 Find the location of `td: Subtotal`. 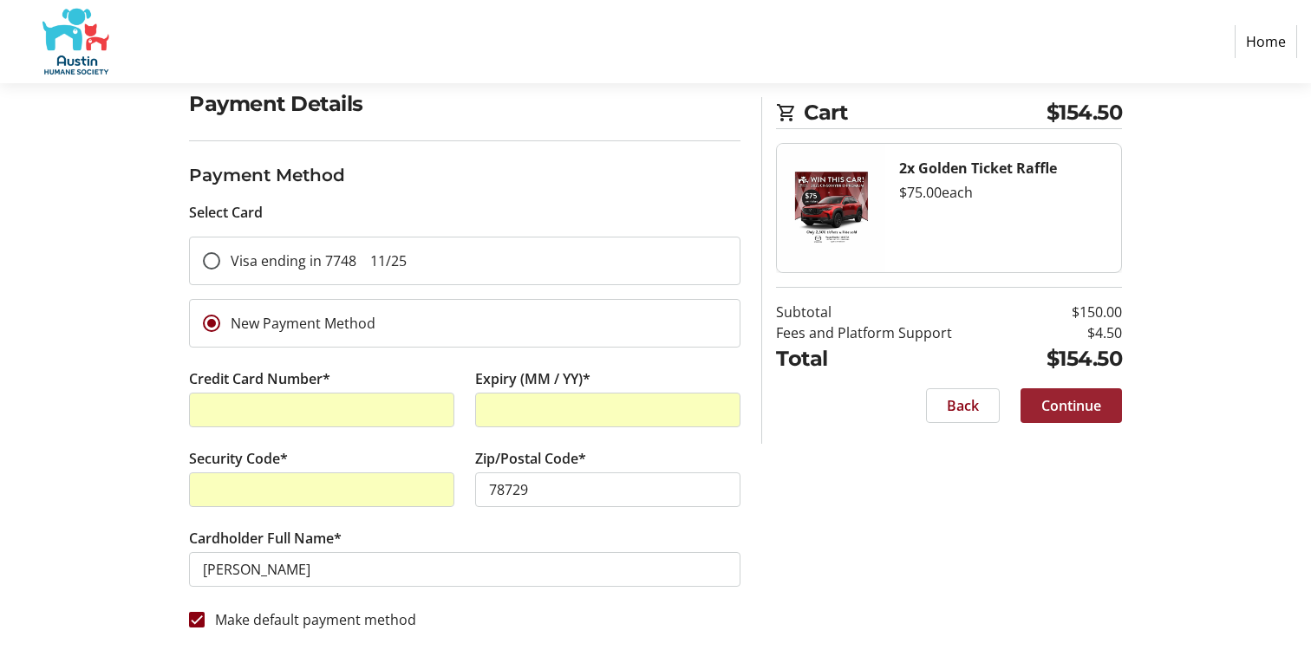

td: Subtotal is located at coordinates (897, 312).